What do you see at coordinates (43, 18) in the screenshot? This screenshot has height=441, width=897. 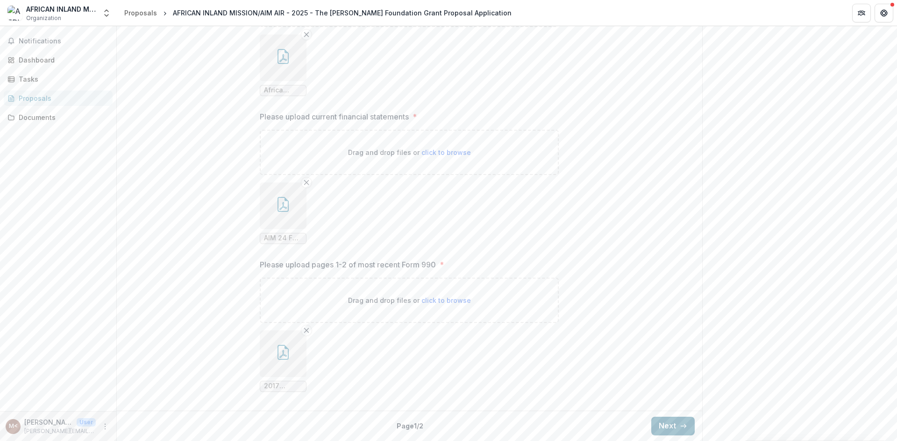 I see `span: Organization` at bounding box center [43, 18].